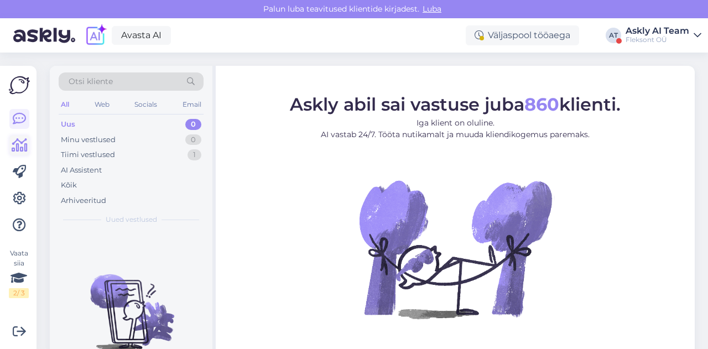 The height and width of the screenshot is (349, 708). Describe the element at coordinates (19, 293) in the screenshot. I see `div: 2 / 3` at that location.